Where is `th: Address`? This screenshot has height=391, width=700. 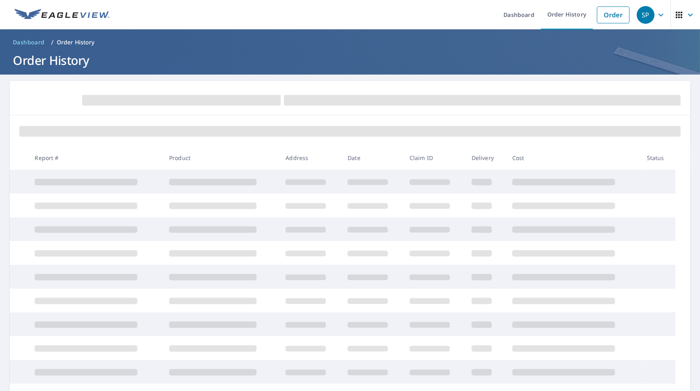
th: Address is located at coordinates (310, 157).